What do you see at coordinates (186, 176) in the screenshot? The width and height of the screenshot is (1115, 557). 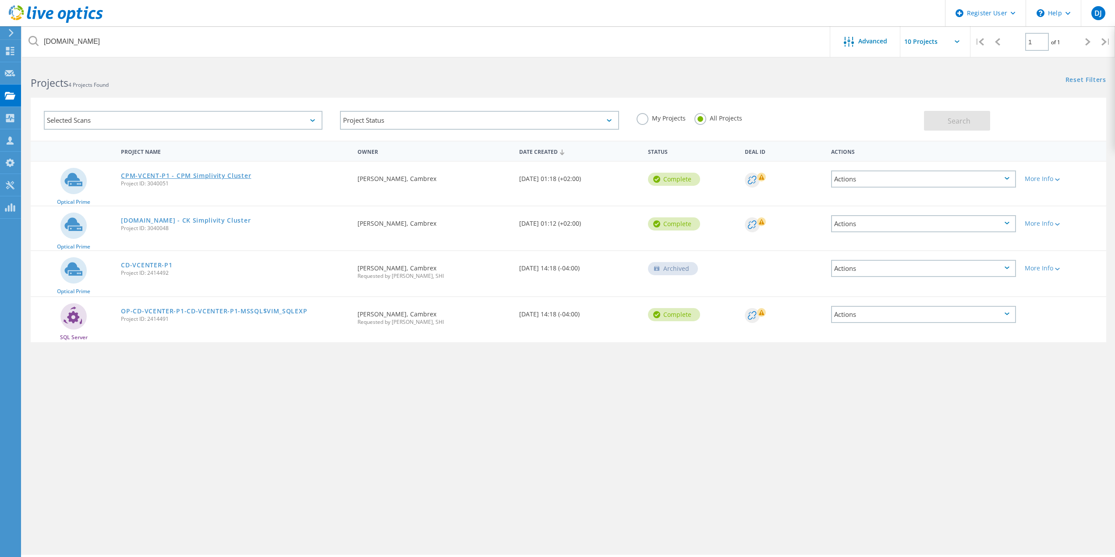 I see `a: CPM-VCENT-P1 - CPM Simplivity Cluster` at bounding box center [186, 176].